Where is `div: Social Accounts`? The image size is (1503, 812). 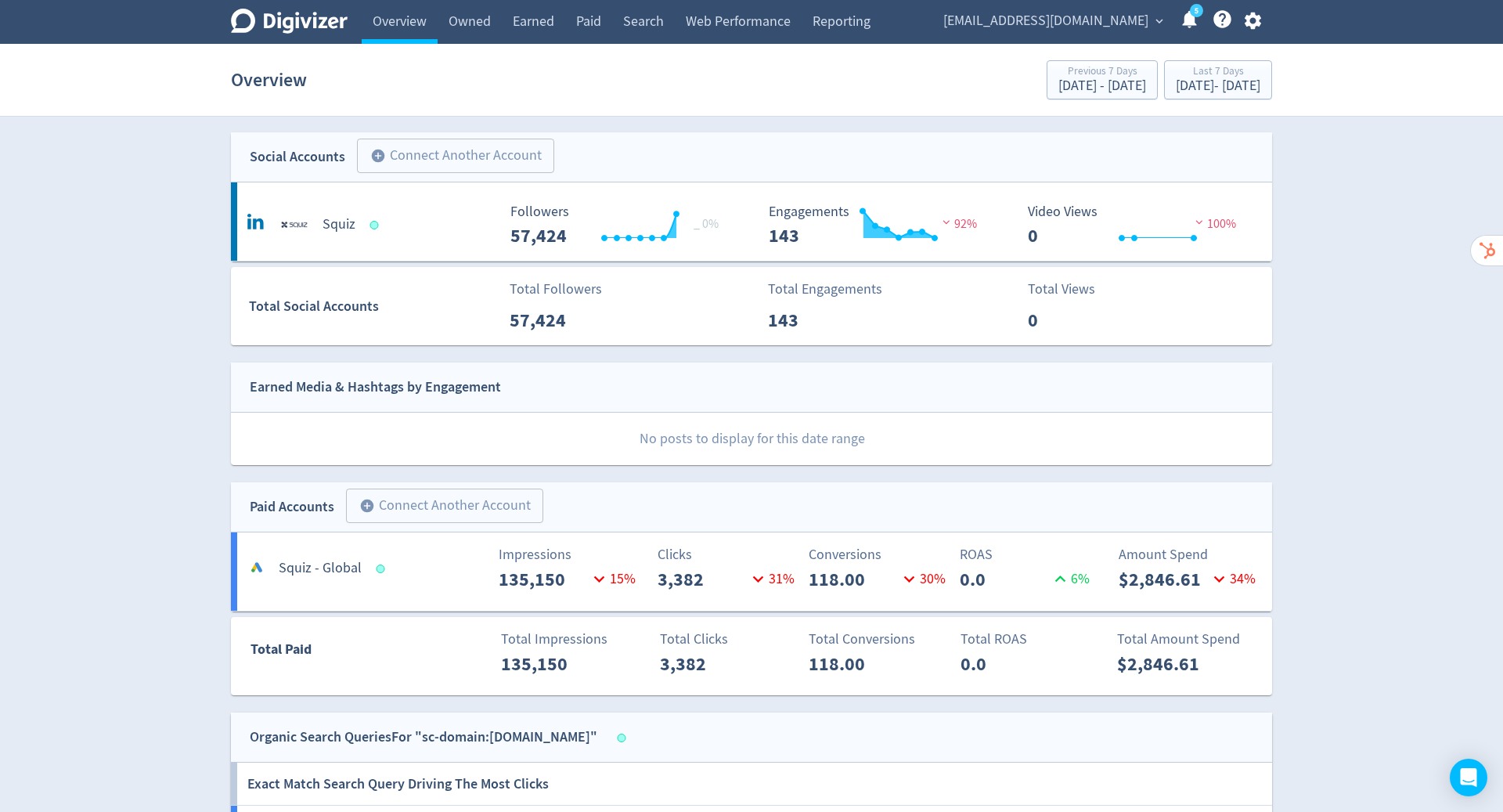 div: Social Accounts is located at coordinates (297, 156).